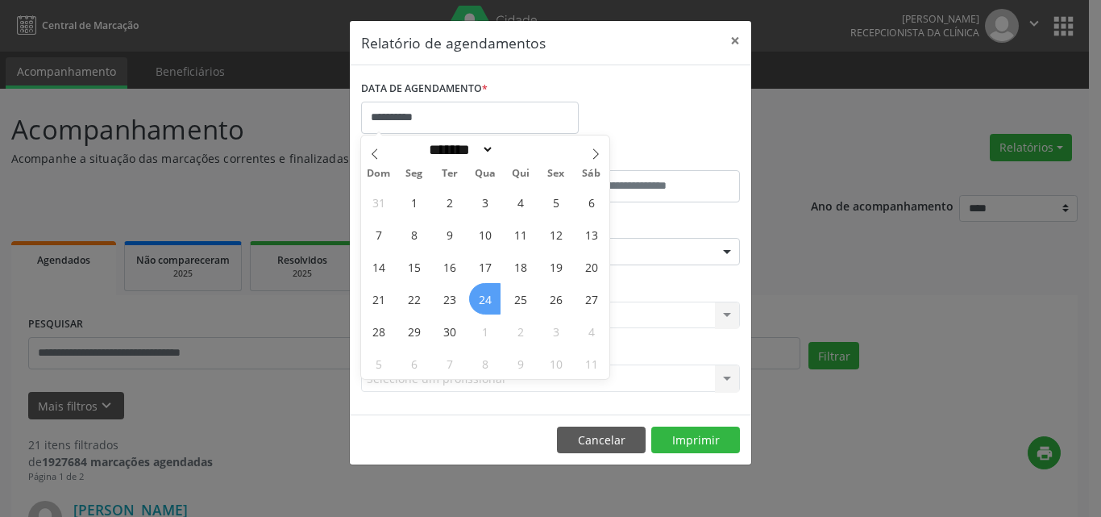 This screenshot has height=517, width=1101. Describe the element at coordinates (414, 202) in the screenshot. I see `span: Setembro 1, 2025` at that location.